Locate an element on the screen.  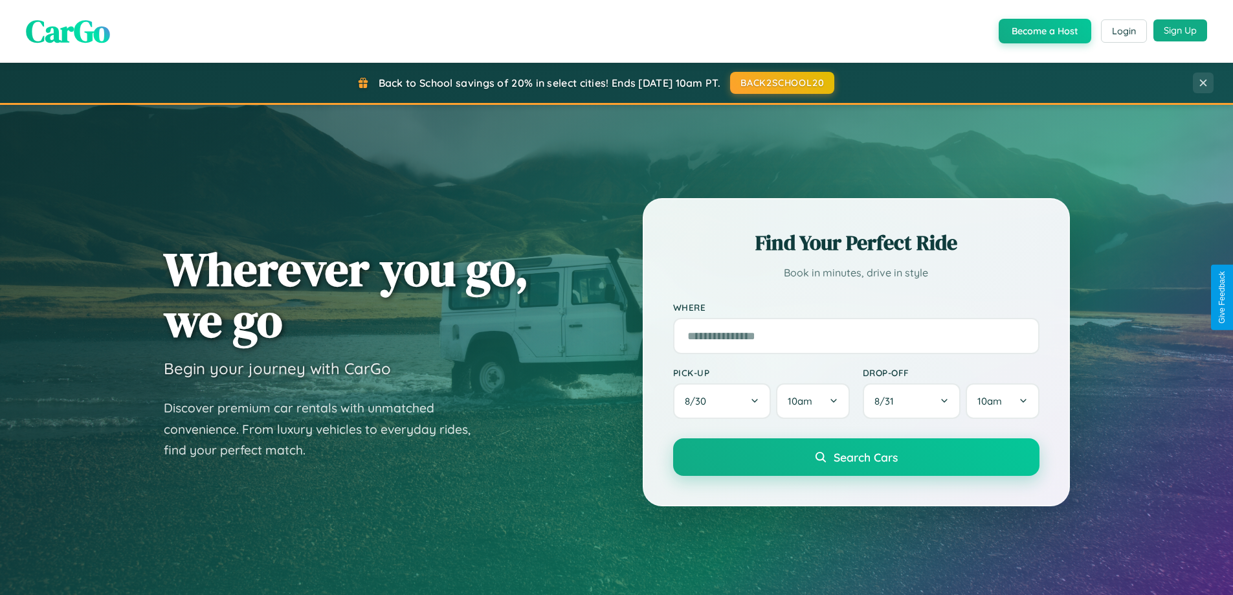
span: 8 / 31 is located at coordinates (887, 401).